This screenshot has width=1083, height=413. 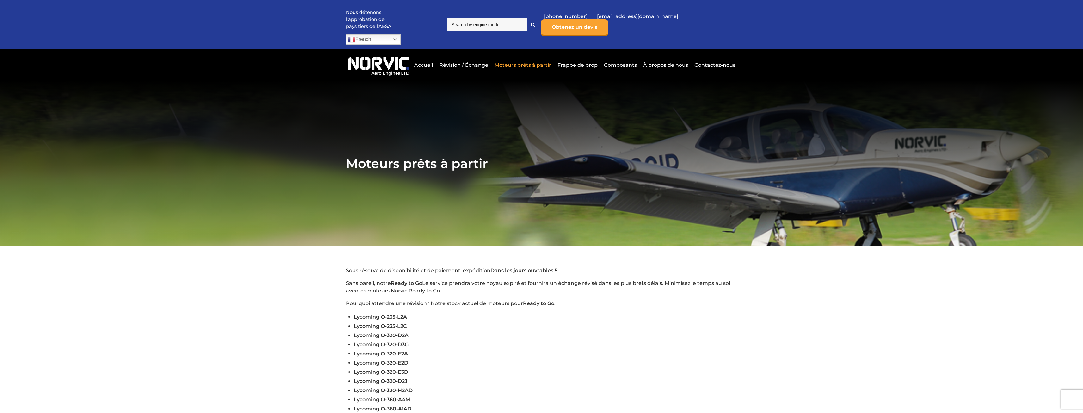 What do you see at coordinates (463, 65) in the screenshot?
I see `a: Révision / Échange` at bounding box center [463, 65].